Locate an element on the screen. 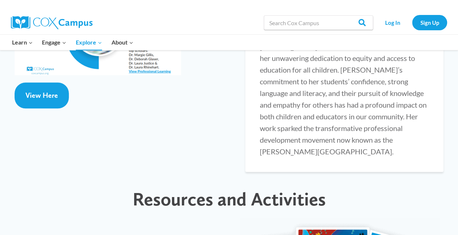 Image resolution: width=458 pixels, height=235 pixels. img: Cox Campus is located at coordinates (52, 23).